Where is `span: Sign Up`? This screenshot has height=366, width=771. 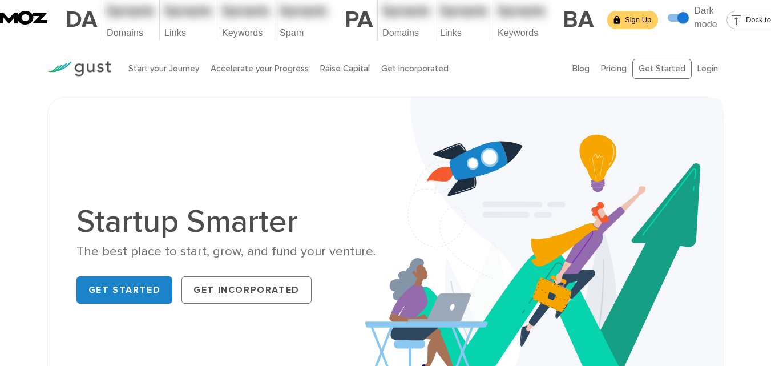 span: Sign Up is located at coordinates (638, 20).